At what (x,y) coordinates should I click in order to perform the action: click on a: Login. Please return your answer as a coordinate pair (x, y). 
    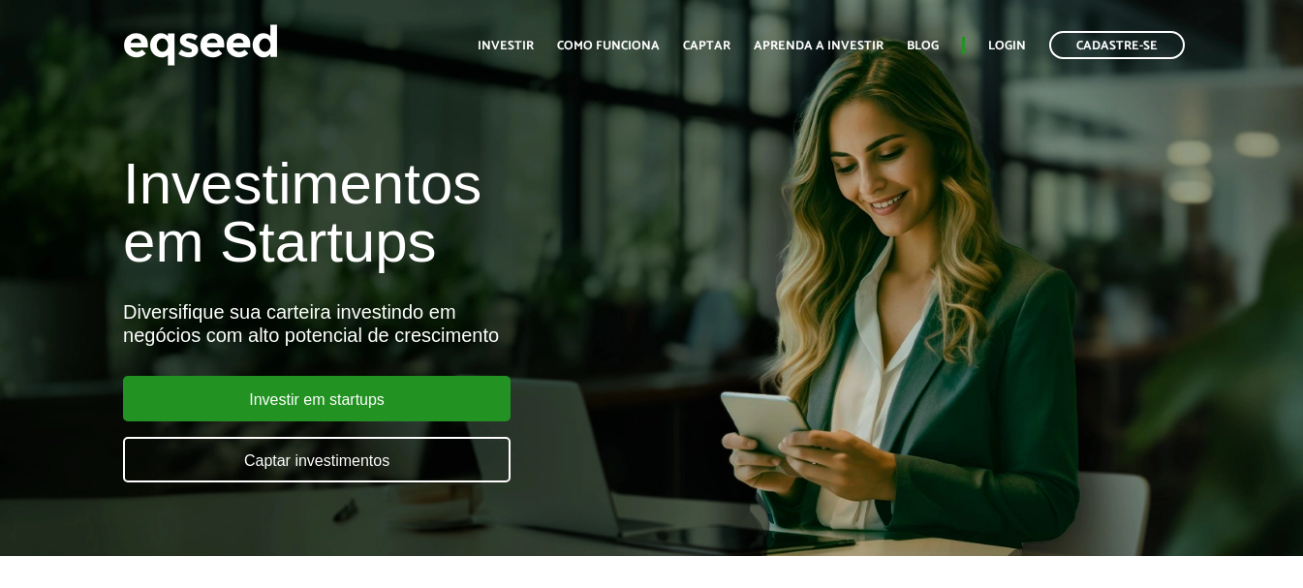
    Looking at the image, I should click on (1007, 46).